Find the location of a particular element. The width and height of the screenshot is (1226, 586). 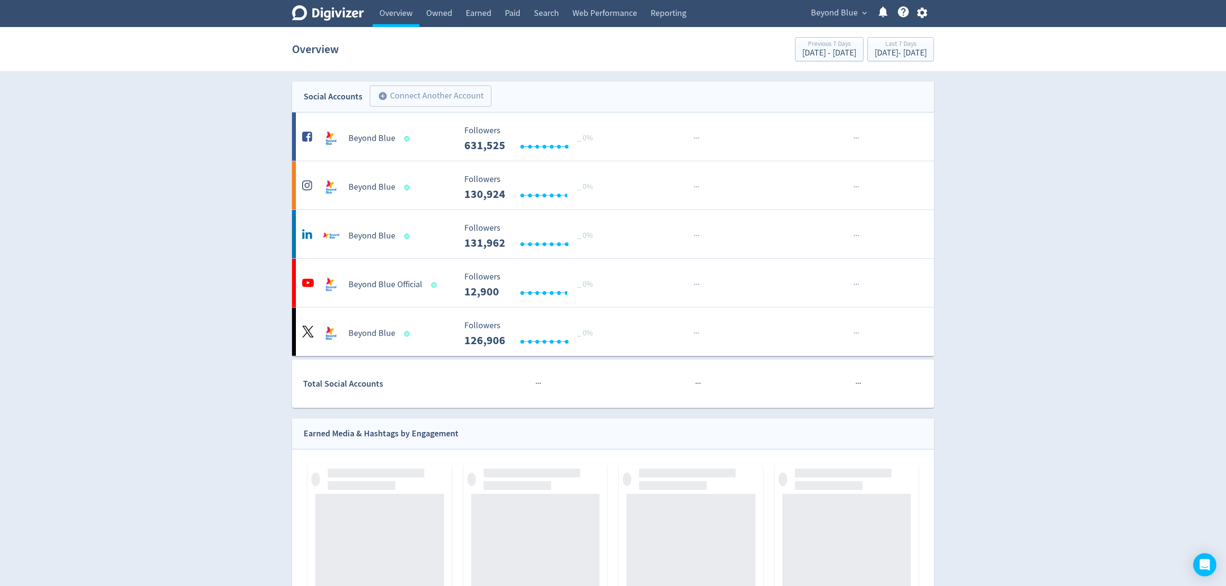

span: expand_more is located at coordinates (865, 13).